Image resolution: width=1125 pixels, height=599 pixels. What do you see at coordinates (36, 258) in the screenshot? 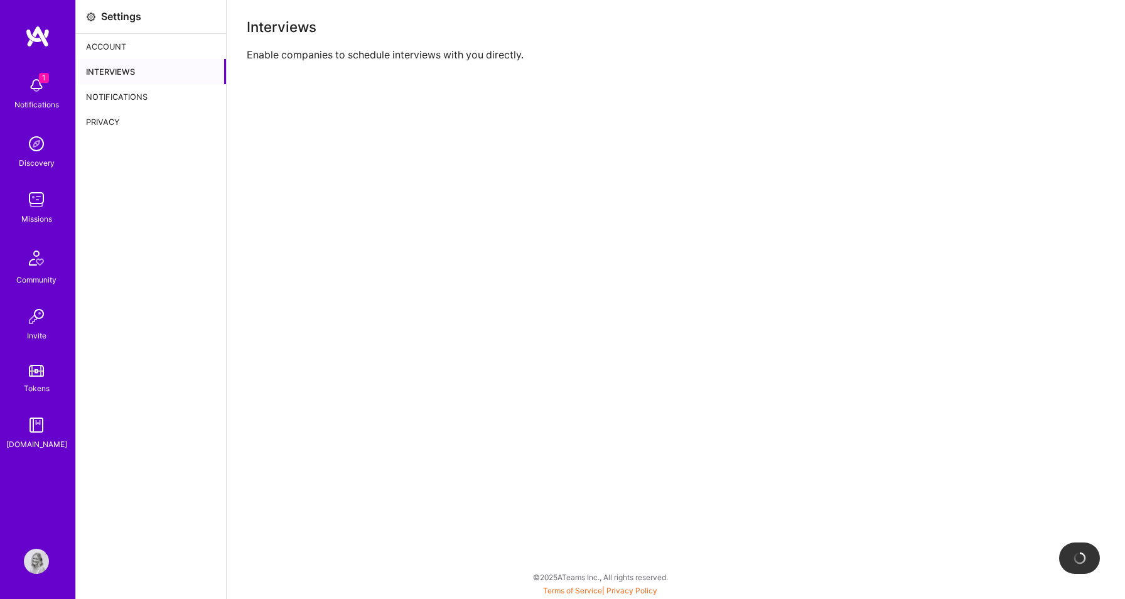
I see `img: Community` at bounding box center [36, 258].